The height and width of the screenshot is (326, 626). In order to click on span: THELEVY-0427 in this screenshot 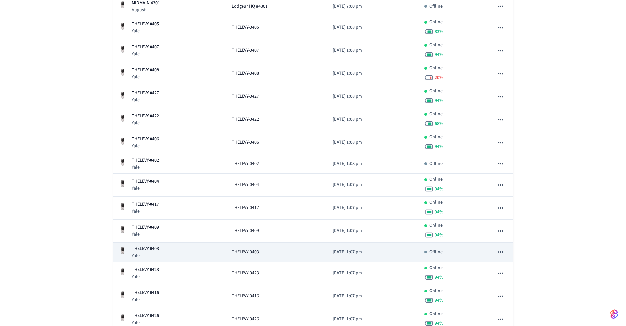, I will do `click(245, 96)`.